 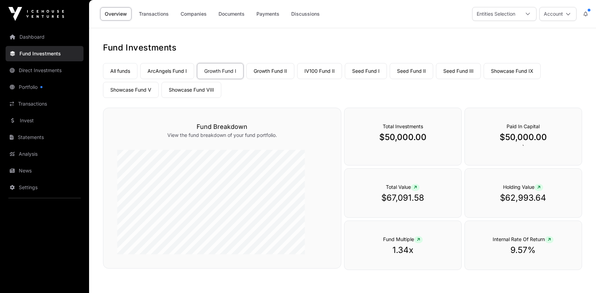 What do you see at coordinates (36, 14) in the screenshot?
I see `img: Icehouse Ventures Logo` at bounding box center [36, 14].